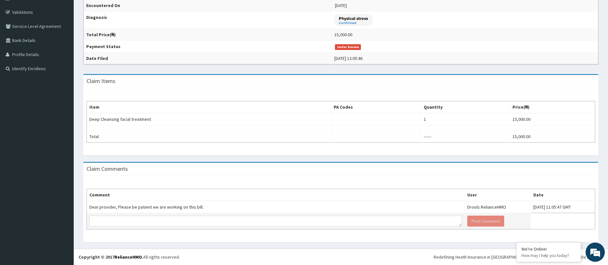 Image resolution: width=608 pixels, height=265 pixels. I want to click on span: Under Review, so click(348, 47).